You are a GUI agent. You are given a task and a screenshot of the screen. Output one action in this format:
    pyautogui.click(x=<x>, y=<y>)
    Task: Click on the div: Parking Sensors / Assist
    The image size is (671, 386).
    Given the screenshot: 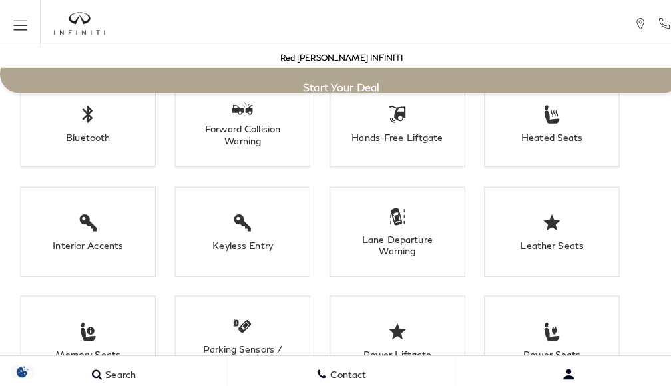 What is the action you would take?
    pyautogui.click(x=238, y=349)
    